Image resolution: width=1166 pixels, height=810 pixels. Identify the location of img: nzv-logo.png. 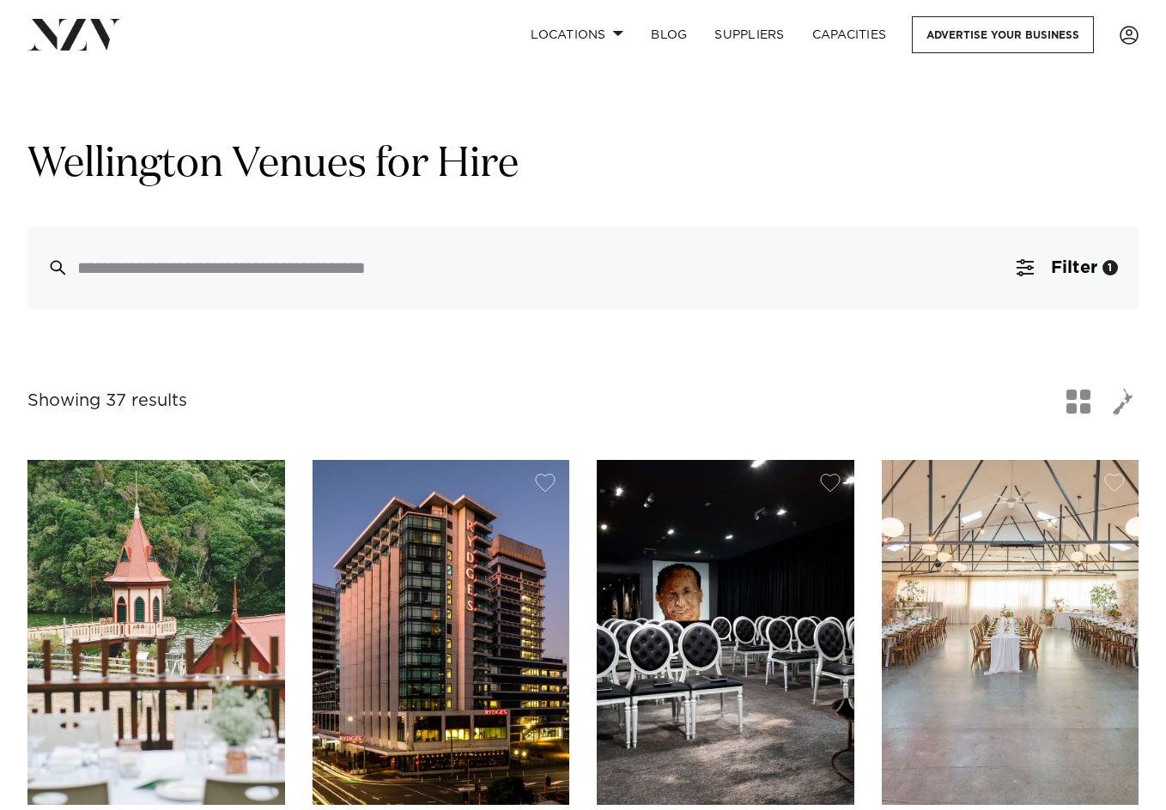
(74, 34).